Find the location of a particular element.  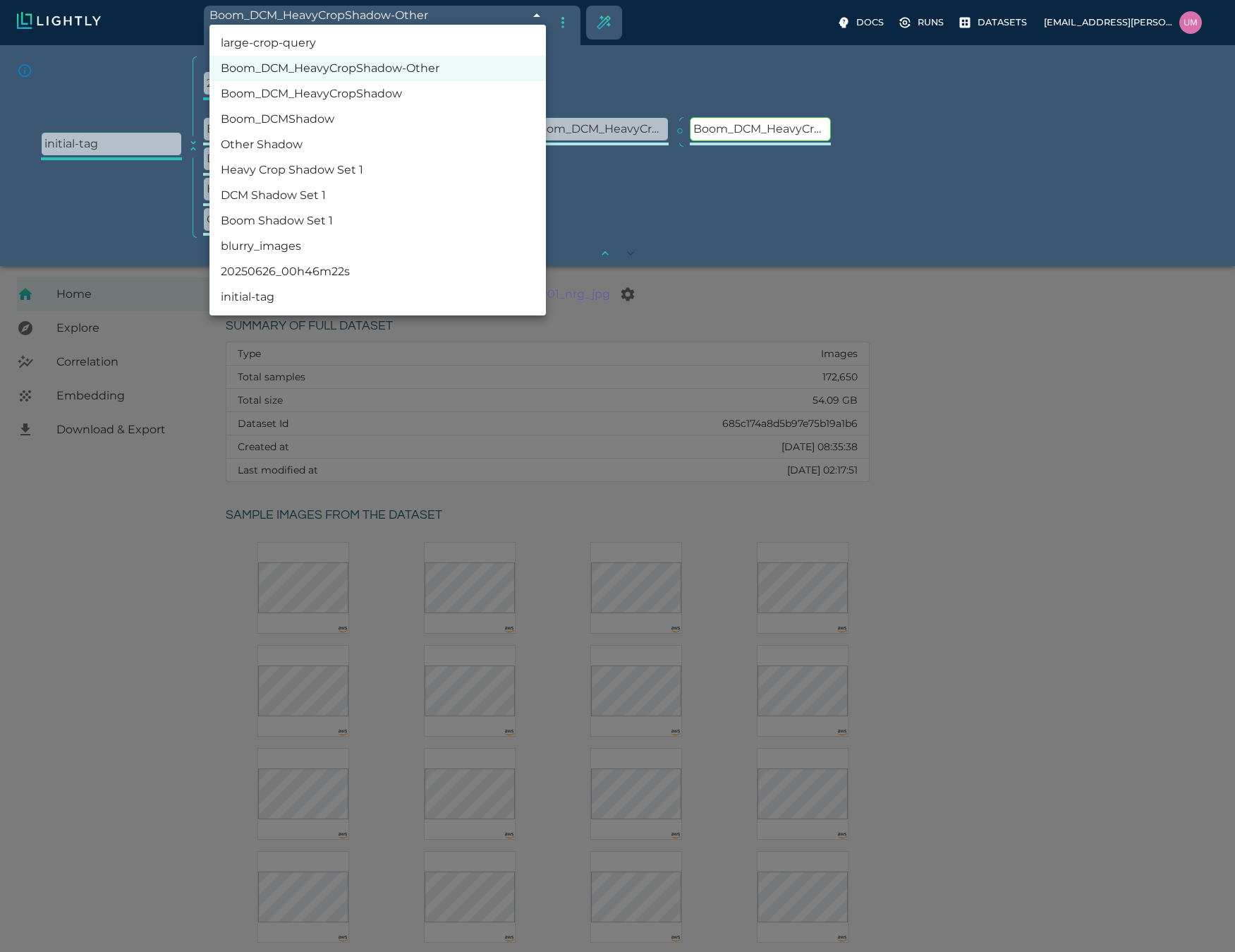

li: Boom_DCM_HeavyCropShadow is located at coordinates (377, 94).